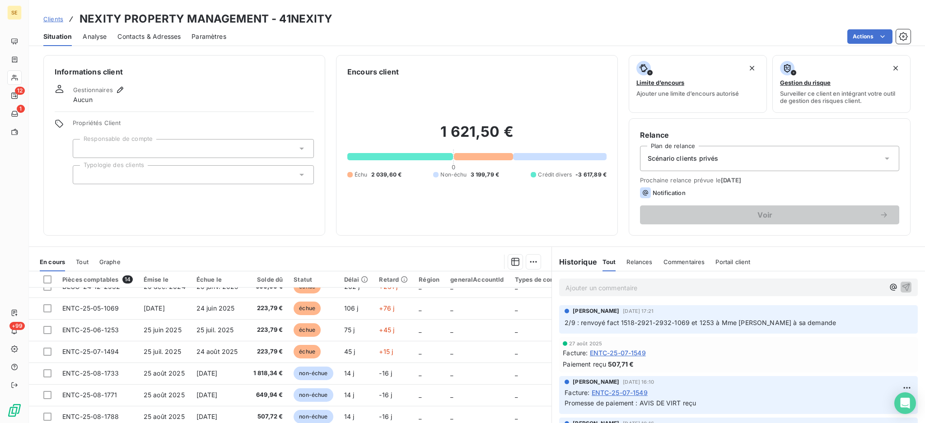 Image resolution: width=925 pixels, height=423 pixels. I want to click on span: 106 j, so click(352, 308).